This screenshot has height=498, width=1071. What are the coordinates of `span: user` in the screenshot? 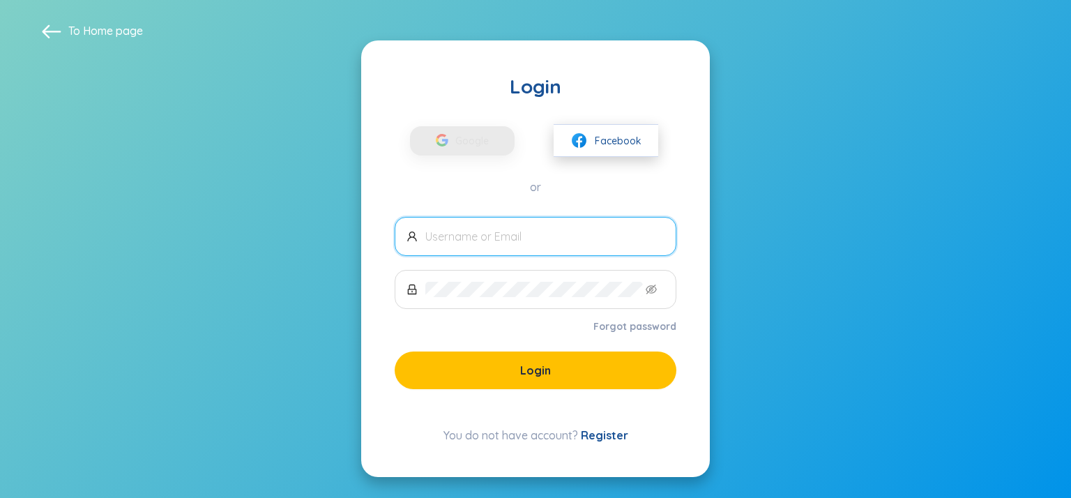 It's located at (412, 236).